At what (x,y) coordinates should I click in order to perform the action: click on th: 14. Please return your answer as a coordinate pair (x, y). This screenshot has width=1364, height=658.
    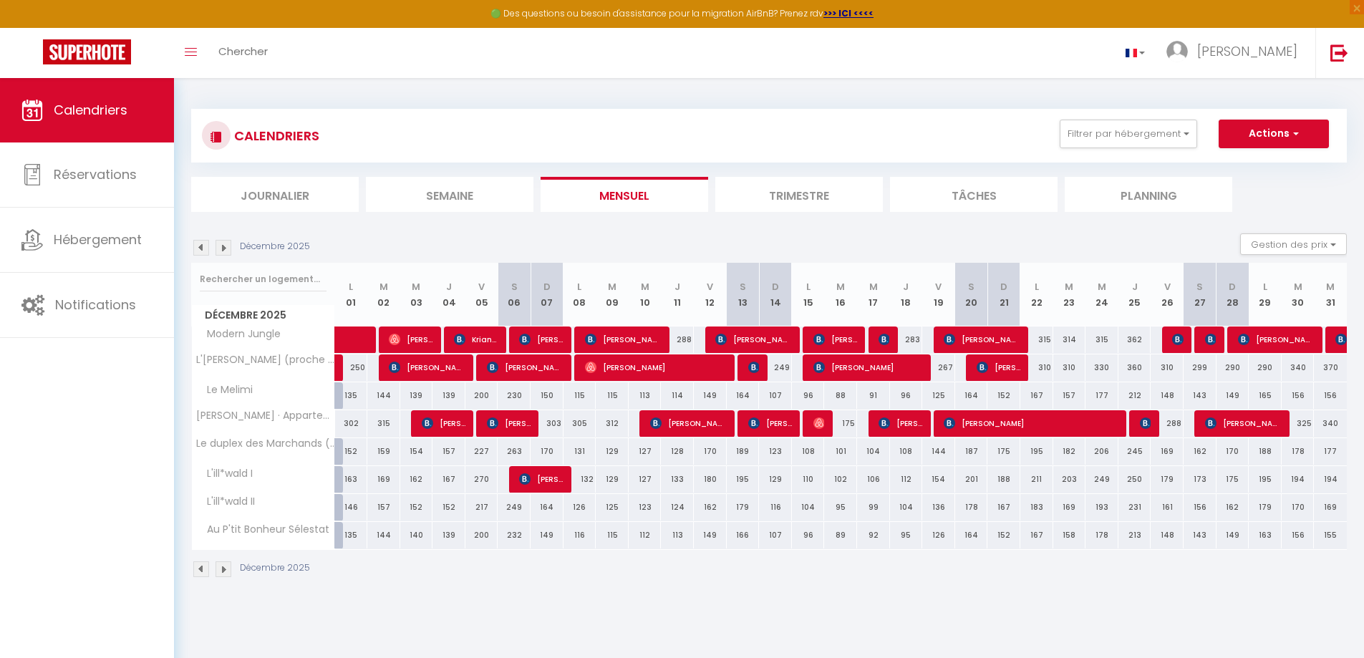
    Looking at the image, I should click on (775, 294).